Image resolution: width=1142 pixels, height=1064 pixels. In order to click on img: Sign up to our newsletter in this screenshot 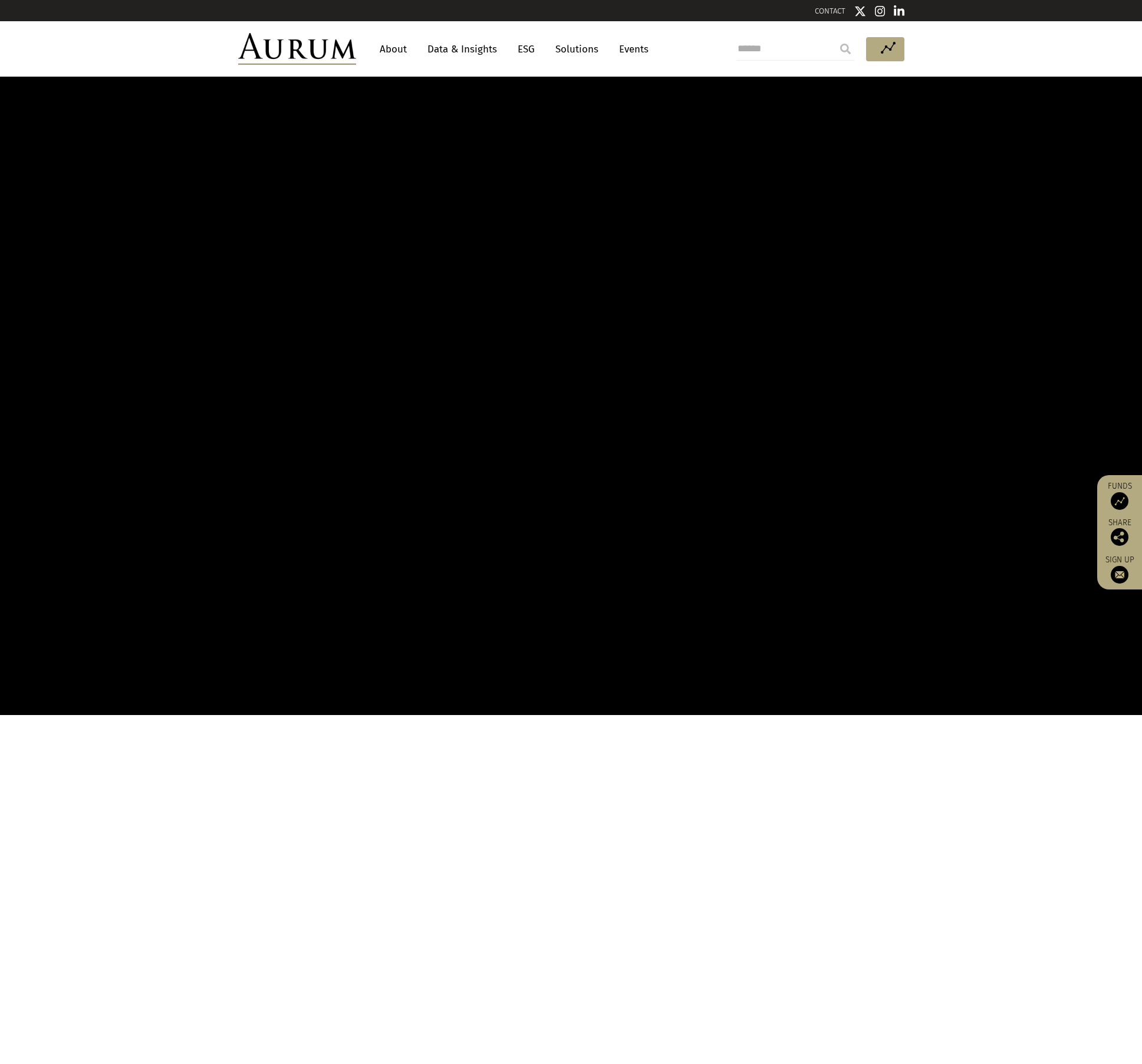, I will do `click(1120, 575)`.